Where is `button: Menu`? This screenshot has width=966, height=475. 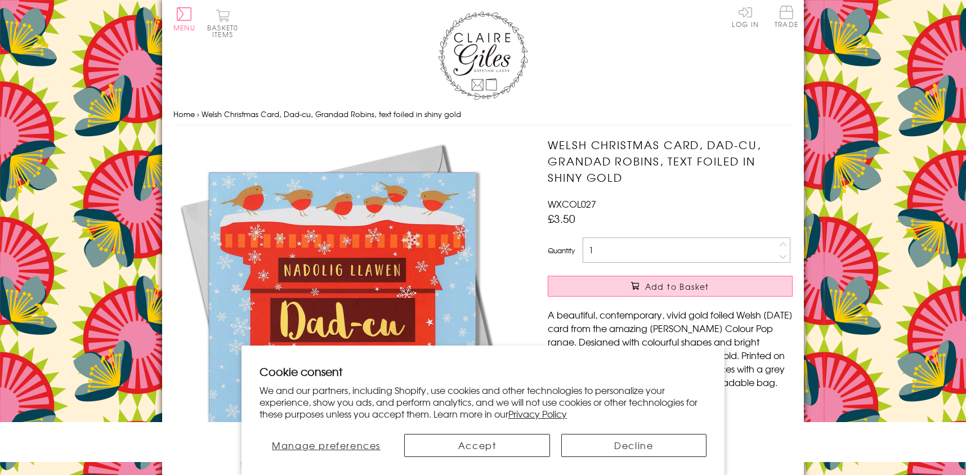 button: Menu is located at coordinates (184, 19).